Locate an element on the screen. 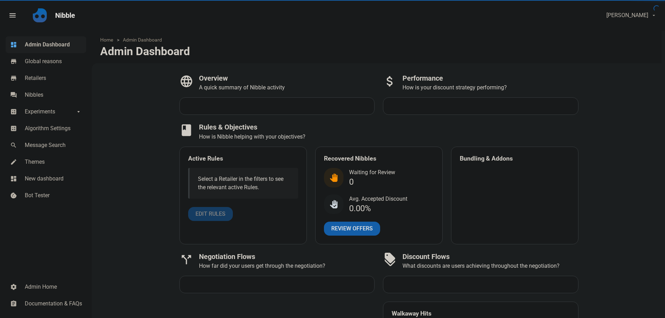 This screenshot has width=665, height=318. a: Review Offers is located at coordinates (352, 229).